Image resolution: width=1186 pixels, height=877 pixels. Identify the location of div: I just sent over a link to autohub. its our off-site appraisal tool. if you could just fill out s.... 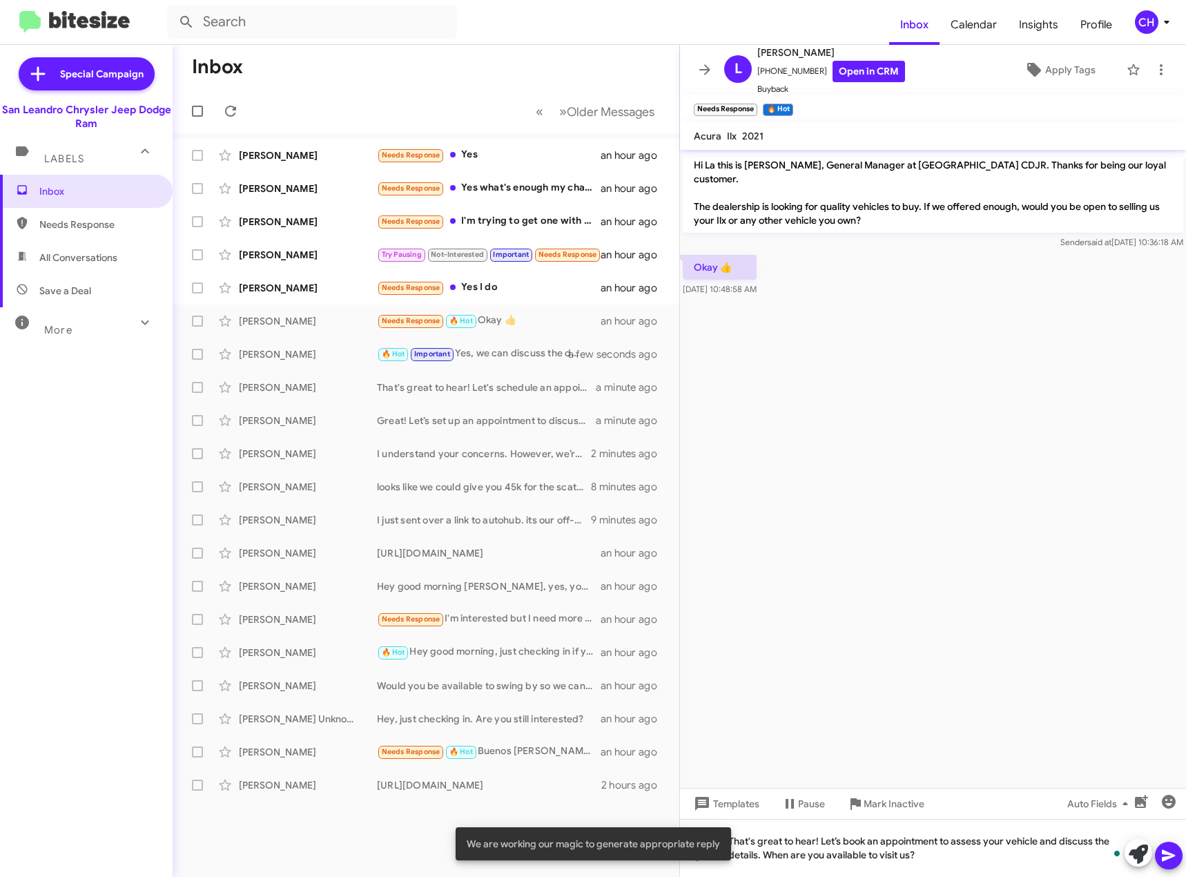
(484, 520).